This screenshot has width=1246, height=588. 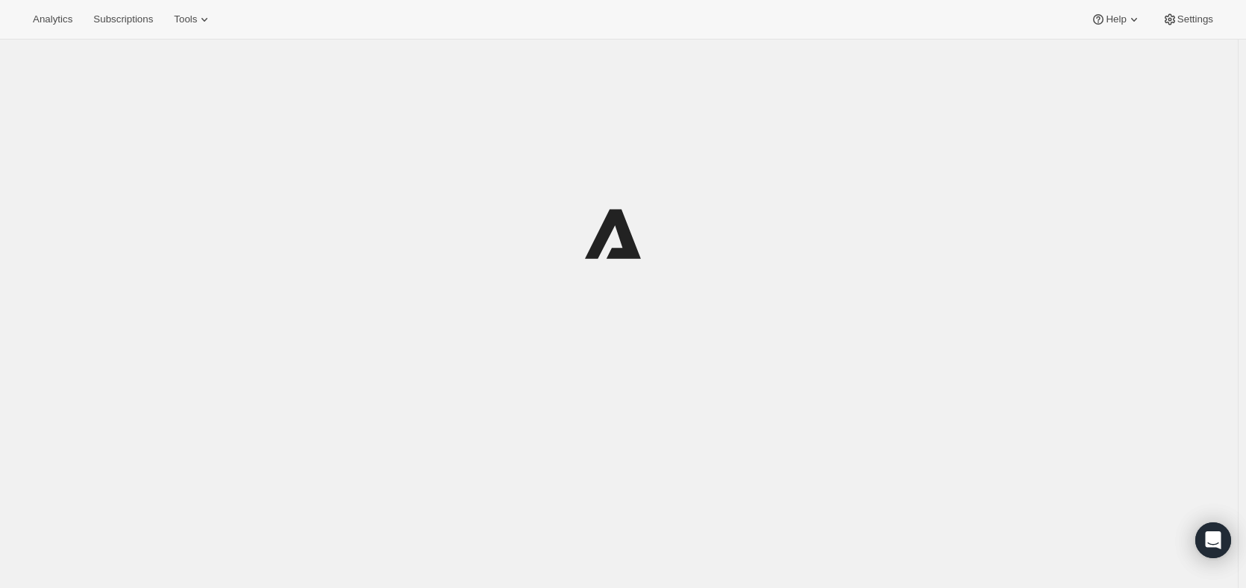 I want to click on div: Open Intercom Messenger, so click(x=1213, y=540).